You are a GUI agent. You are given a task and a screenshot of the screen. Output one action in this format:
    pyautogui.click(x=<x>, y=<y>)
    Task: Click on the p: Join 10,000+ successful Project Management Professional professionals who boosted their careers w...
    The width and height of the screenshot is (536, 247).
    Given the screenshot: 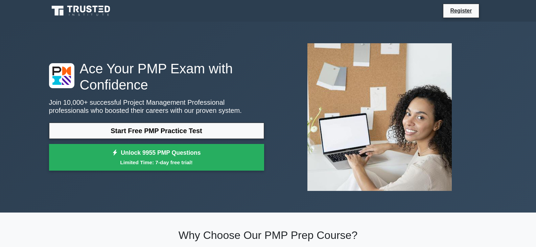 What is the action you would take?
    pyautogui.click(x=156, y=106)
    